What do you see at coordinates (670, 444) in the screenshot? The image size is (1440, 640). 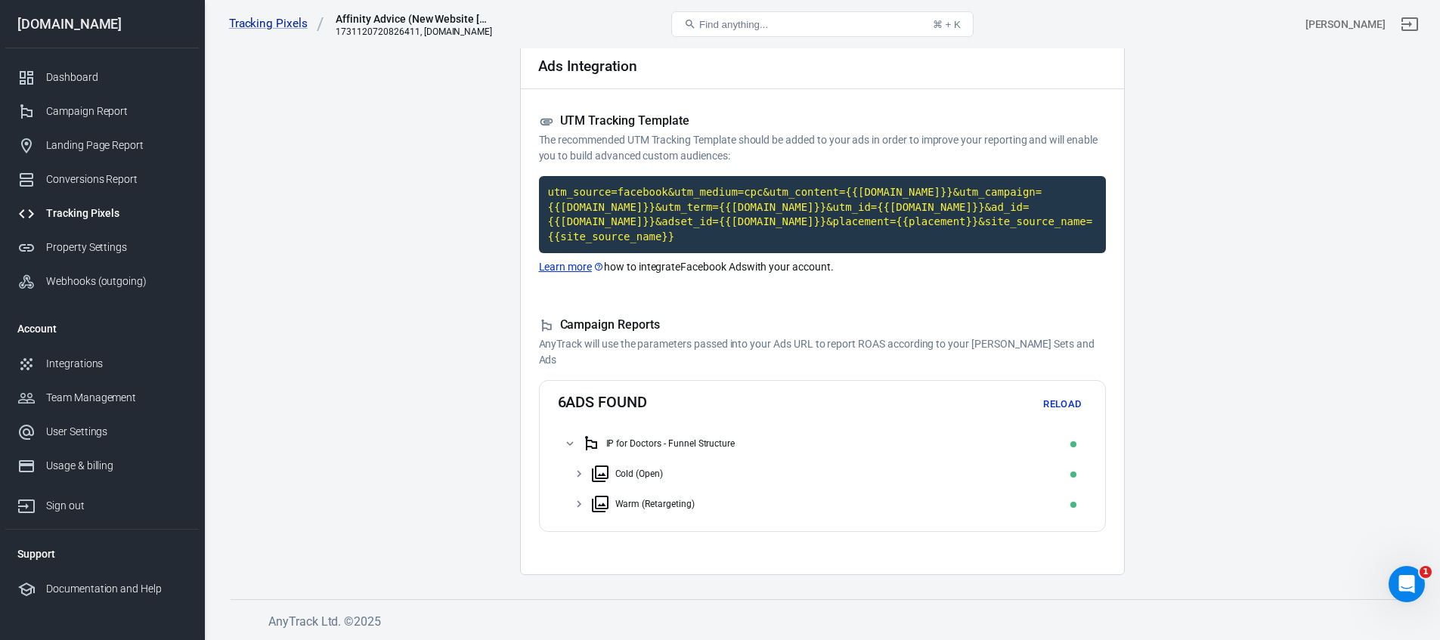 I see `div: IP for Doctors - Funnel Structure` at bounding box center [670, 444].